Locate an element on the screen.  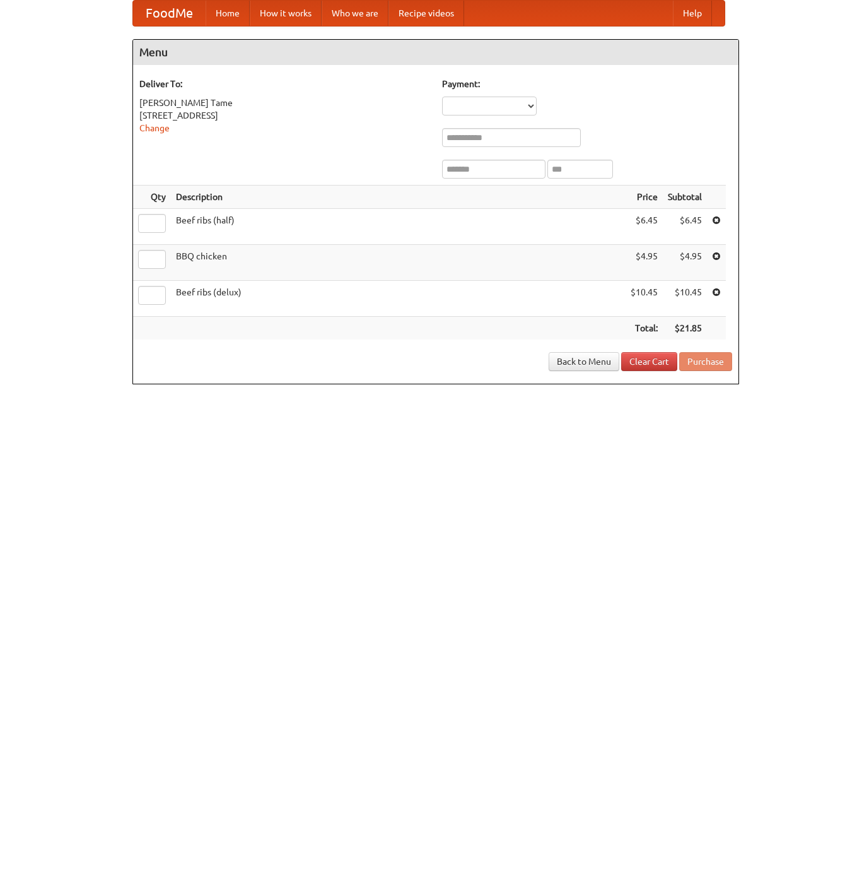
th: Qty is located at coordinates (152, 197).